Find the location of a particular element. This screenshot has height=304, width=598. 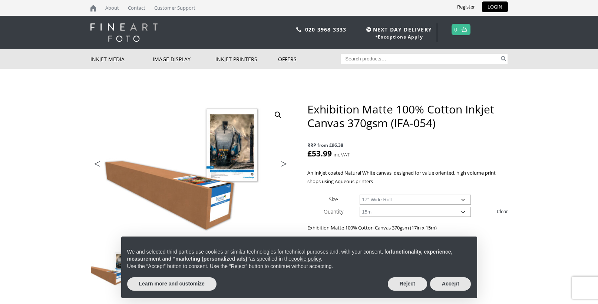

button: Accept is located at coordinates (451, 284).